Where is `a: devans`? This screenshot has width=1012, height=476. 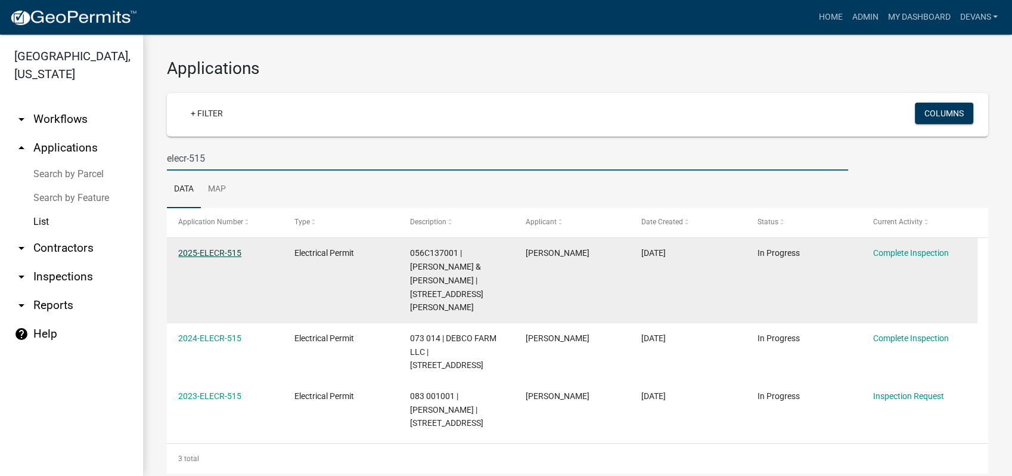
a: devans is located at coordinates (978, 17).